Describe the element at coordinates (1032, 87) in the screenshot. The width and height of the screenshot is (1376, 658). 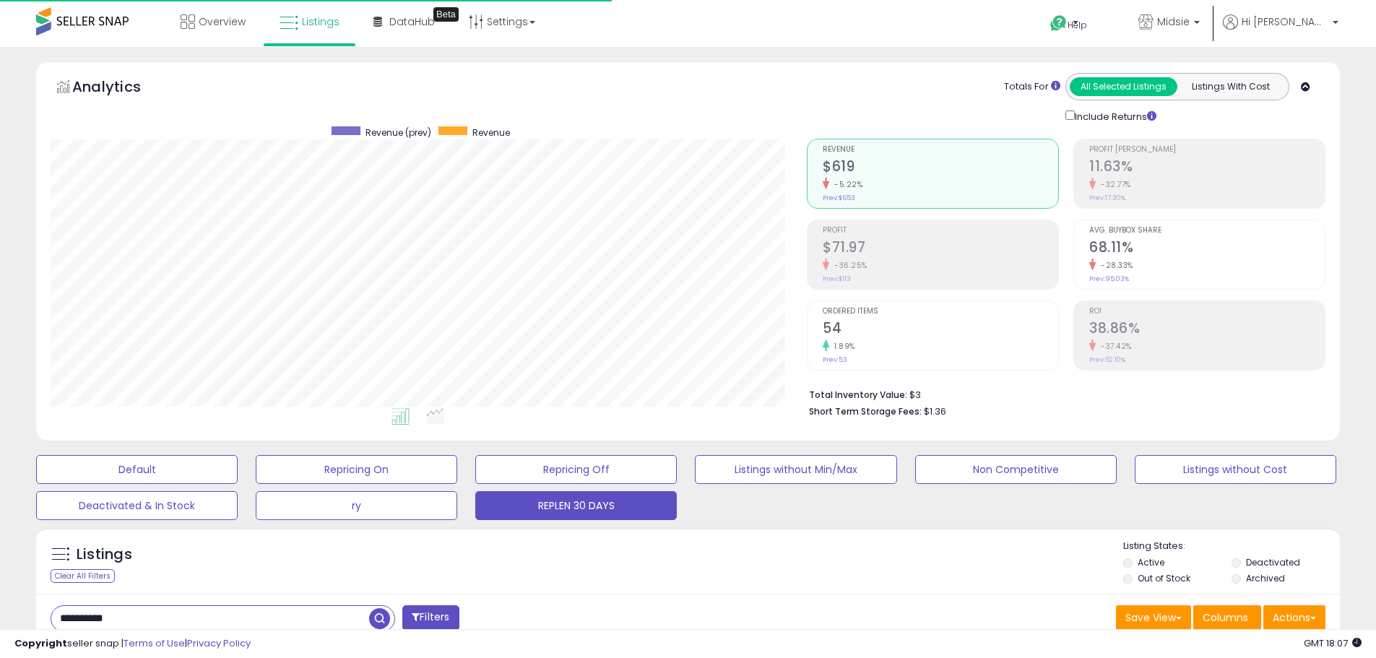
I see `div: Totals For` at that location.